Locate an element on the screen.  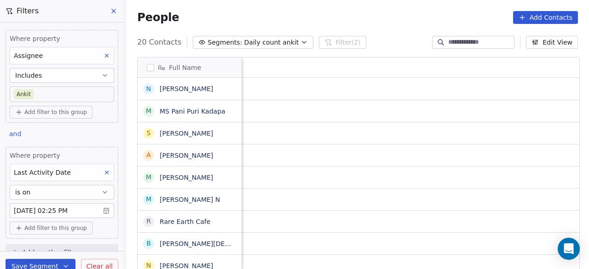
button: Filter(2) is located at coordinates (342, 42).